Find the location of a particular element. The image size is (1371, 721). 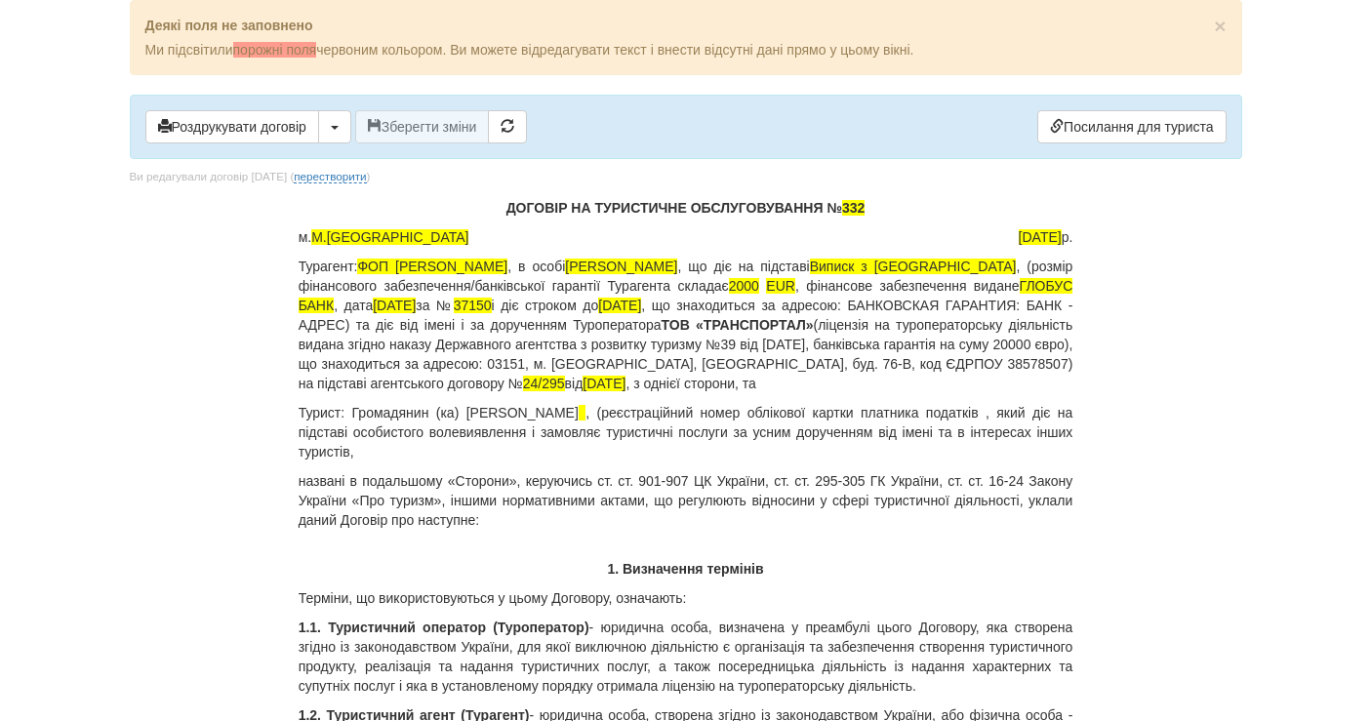

button: Роздрукувати договір is located at coordinates (232, 127).